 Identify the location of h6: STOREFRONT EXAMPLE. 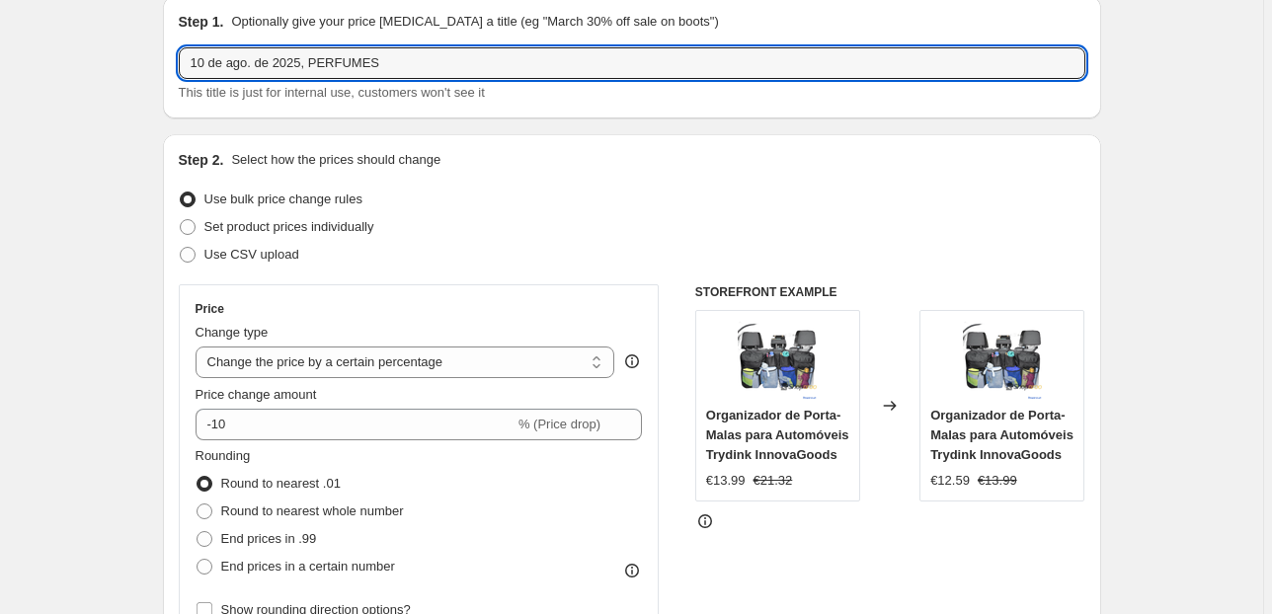
(890, 292).